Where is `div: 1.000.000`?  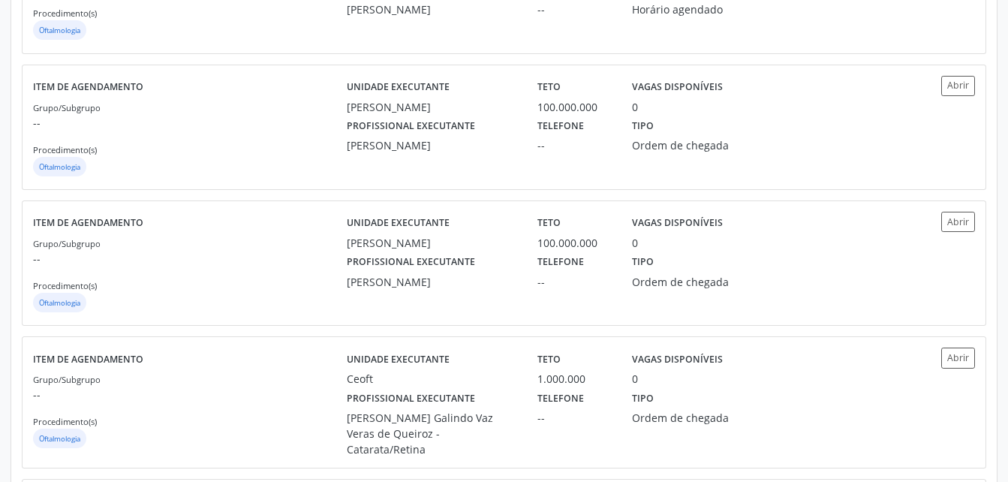
div: 1.000.000 is located at coordinates (574, 378).